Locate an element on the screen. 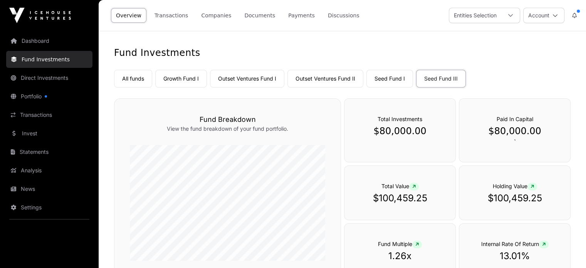  a: Seed Fund I is located at coordinates (389, 79).